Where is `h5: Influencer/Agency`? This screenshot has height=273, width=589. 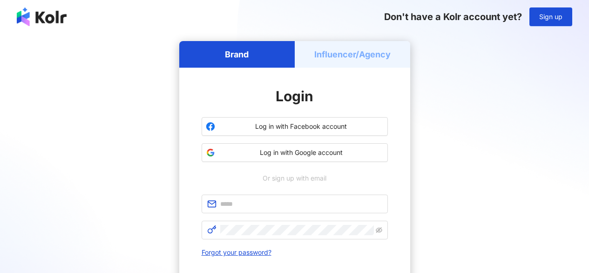
h5: Influencer/Agency is located at coordinates (353, 54).